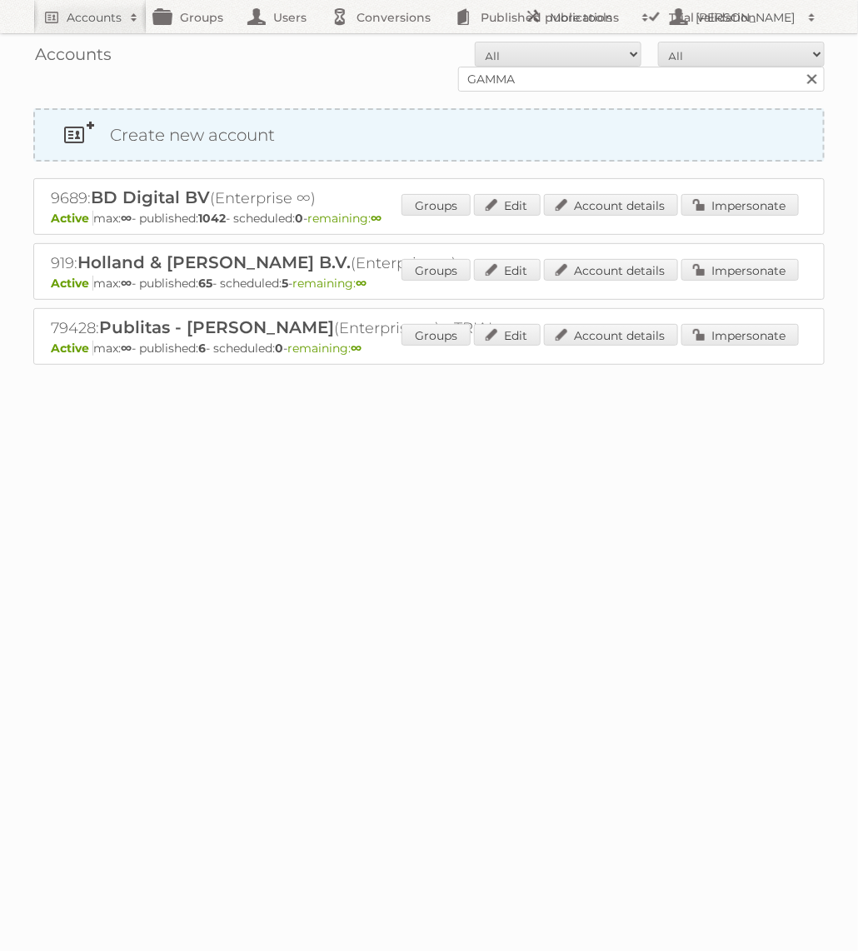 This screenshot has width=858, height=952. What do you see at coordinates (429, 135) in the screenshot?
I see `a: Create new account` at bounding box center [429, 135].